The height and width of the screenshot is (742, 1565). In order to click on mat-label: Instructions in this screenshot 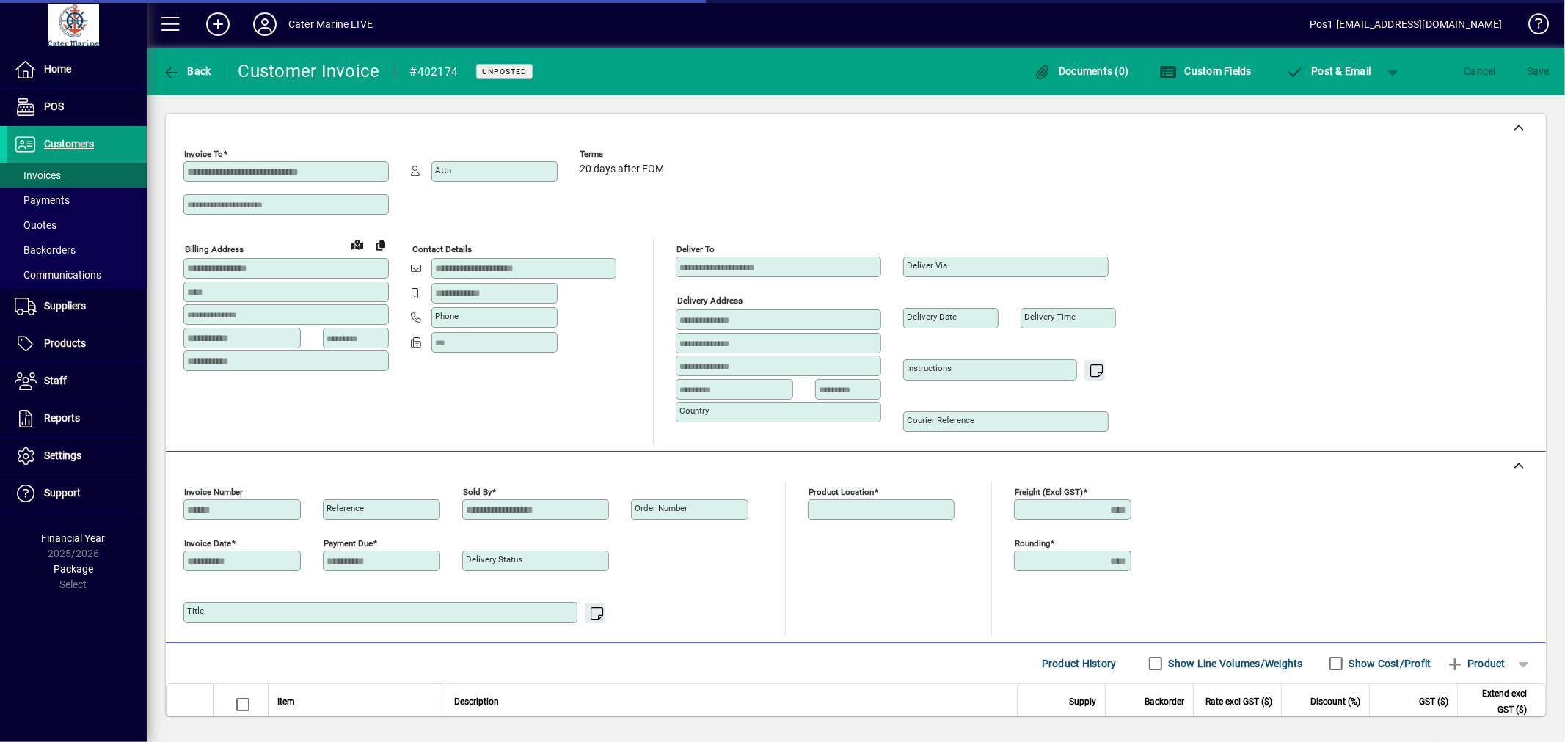, I will do `click(929, 368)`.